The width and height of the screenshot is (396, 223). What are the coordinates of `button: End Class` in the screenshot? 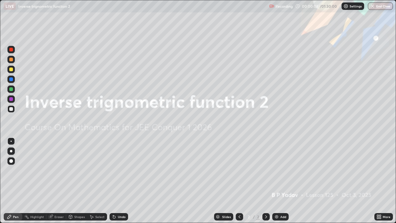 It's located at (380, 6).